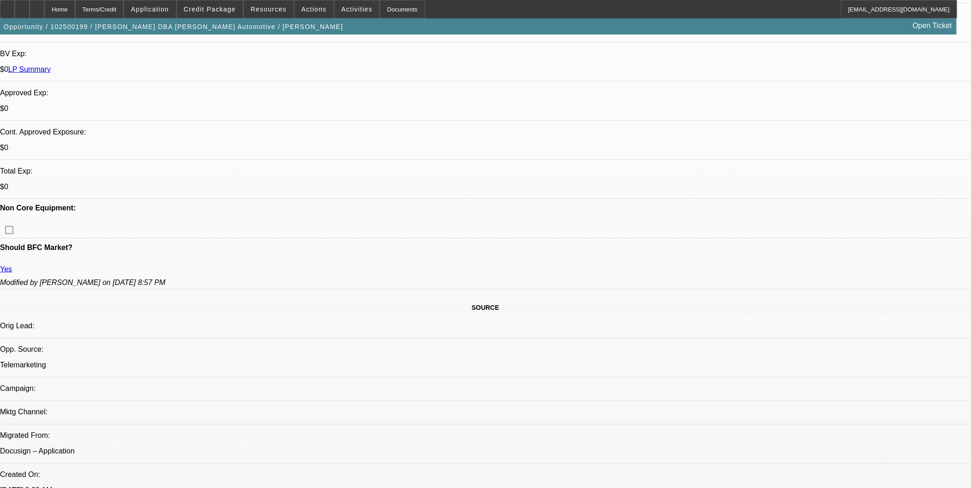  I want to click on span: Actions, so click(314, 9).